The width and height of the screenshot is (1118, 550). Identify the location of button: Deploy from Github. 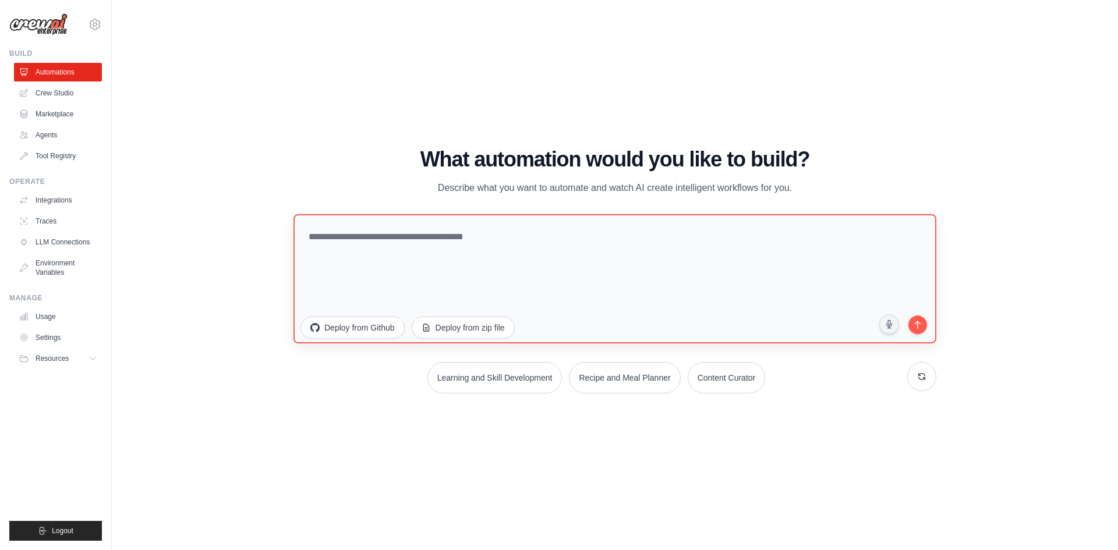
(352, 328).